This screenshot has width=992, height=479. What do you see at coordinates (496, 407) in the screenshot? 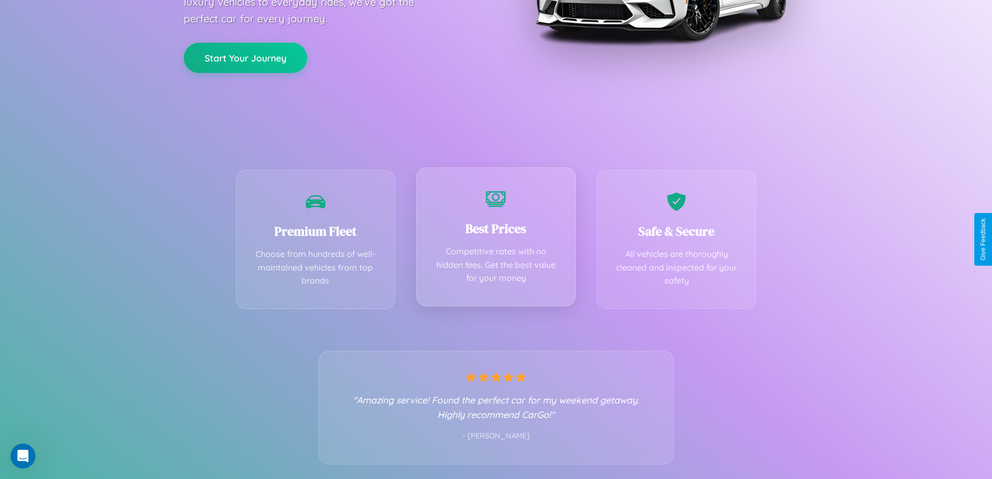
I see `p: "Amazing service! Found the perfect car for my weekend getaway. Highly recommend CarGo!"` at bounding box center [496, 407].